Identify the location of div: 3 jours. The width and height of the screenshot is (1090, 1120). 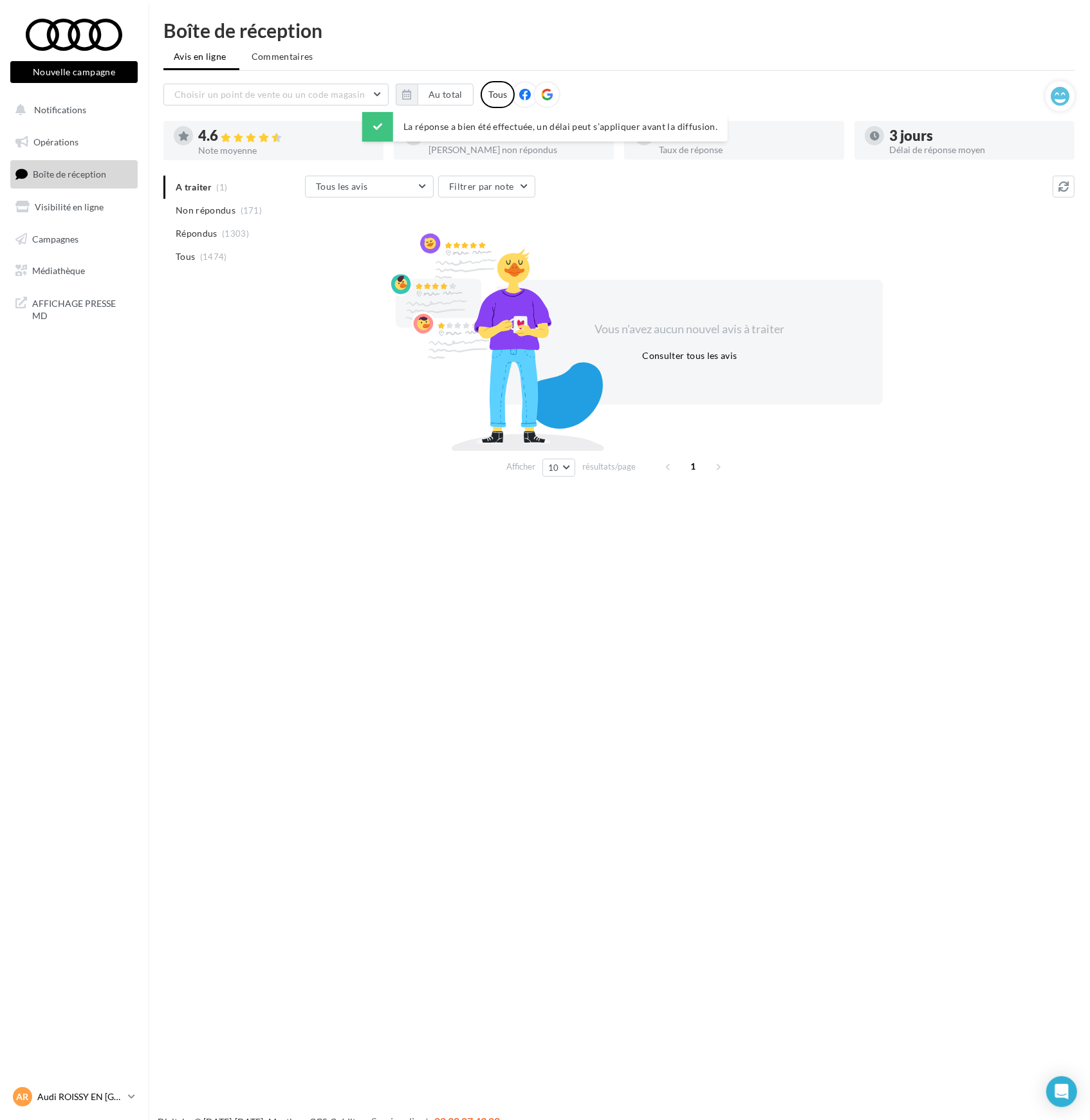
(977, 136).